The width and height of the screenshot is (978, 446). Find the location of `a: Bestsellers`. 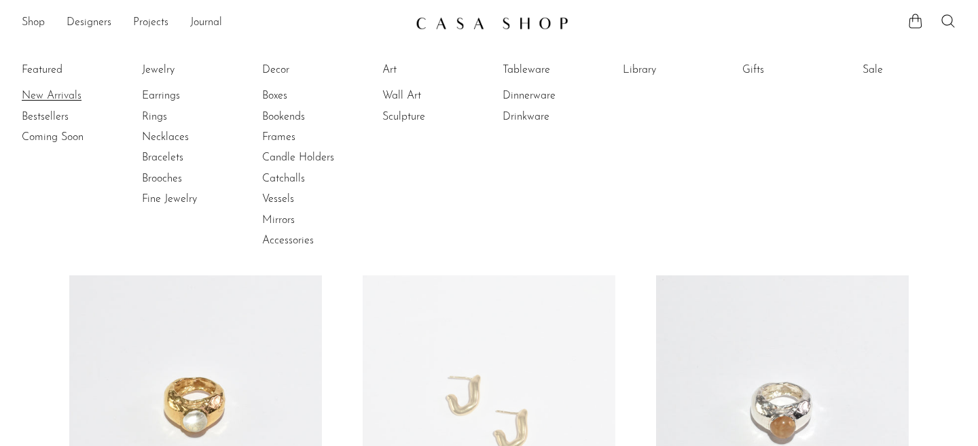

a: Bestsellers is located at coordinates (73, 117).